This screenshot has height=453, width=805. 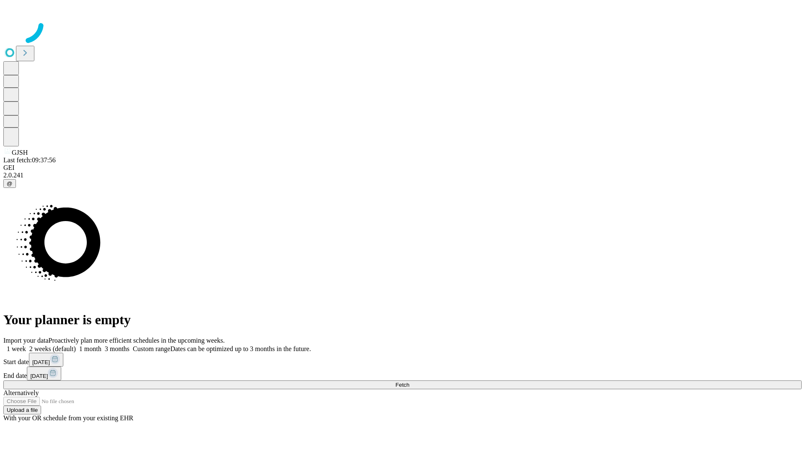 I want to click on span: 3 months, so click(x=117, y=348).